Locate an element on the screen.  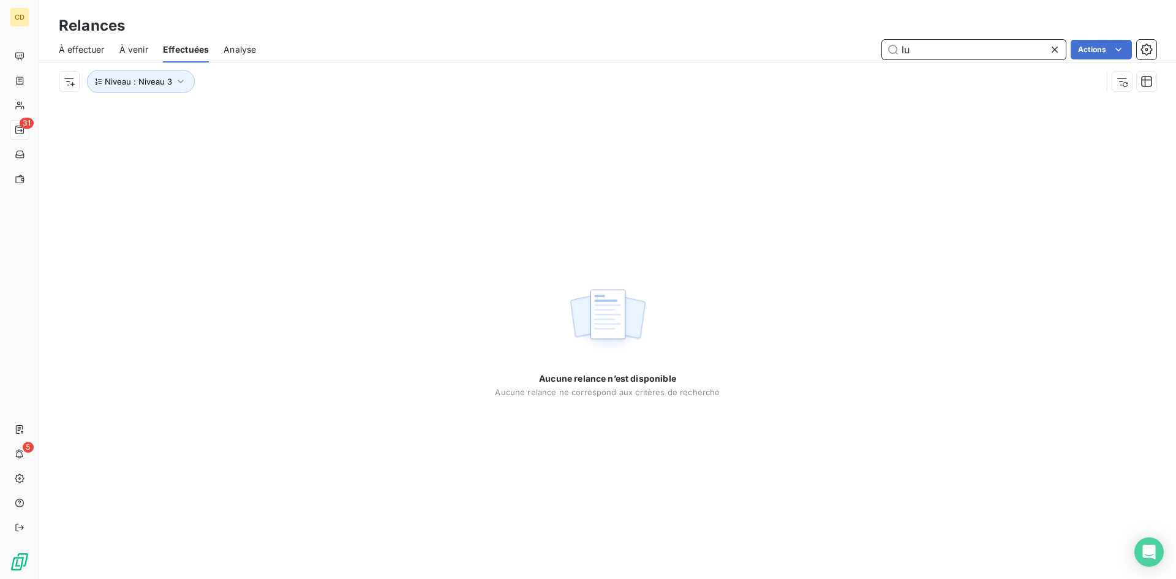
img: Logo LeanPay is located at coordinates (20, 561).